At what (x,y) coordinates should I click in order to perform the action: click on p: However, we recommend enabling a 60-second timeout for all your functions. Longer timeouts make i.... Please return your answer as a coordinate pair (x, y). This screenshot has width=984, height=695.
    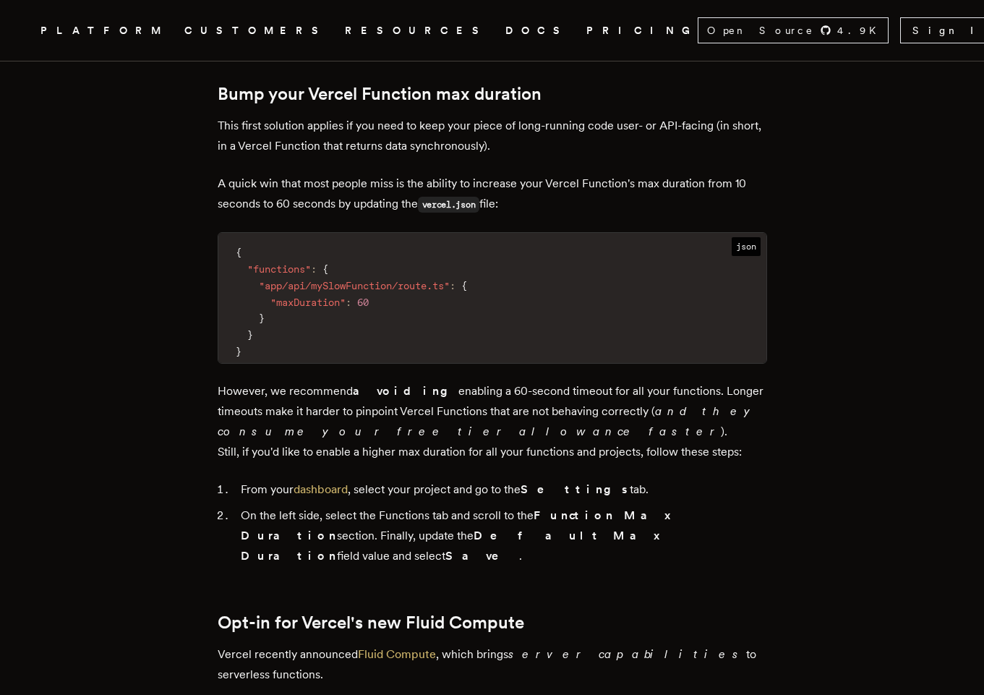
    Looking at the image, I should click on (492, 422).